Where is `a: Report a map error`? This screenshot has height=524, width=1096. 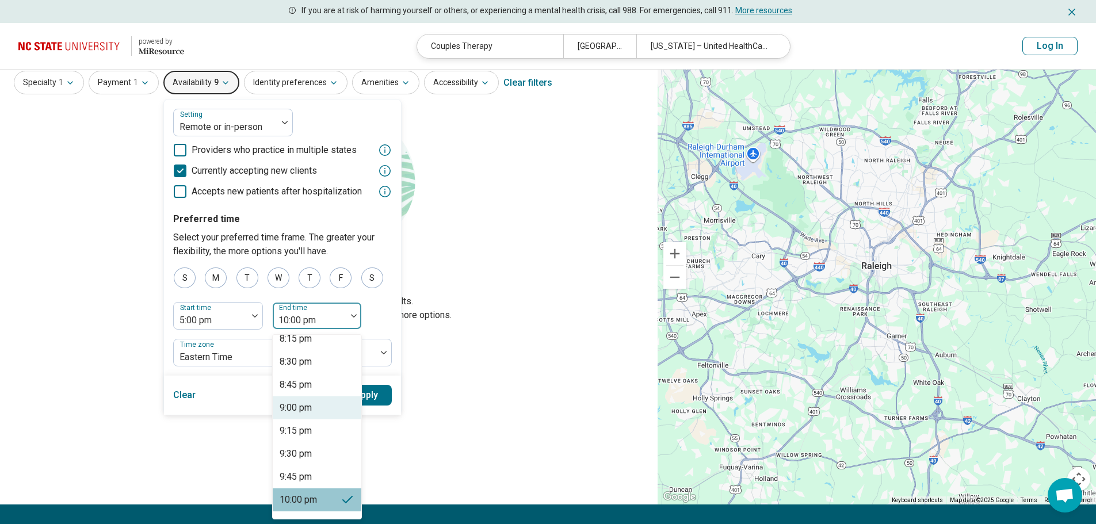 a: Report a map error is located at coordinates (1069, 500).